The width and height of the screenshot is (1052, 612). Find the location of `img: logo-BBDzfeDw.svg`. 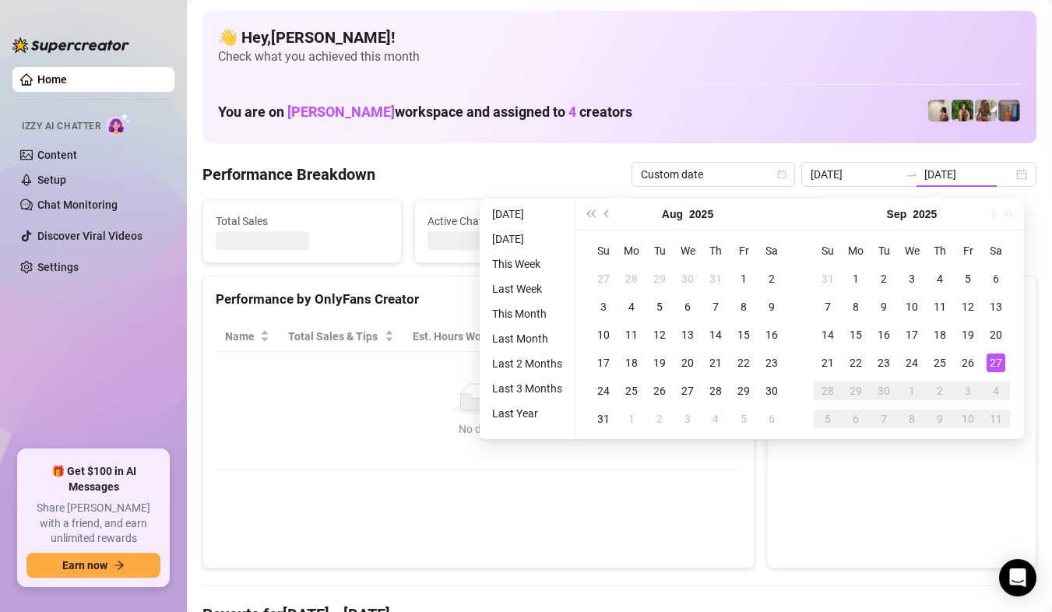

img: logo-BBDzfeDw.svg is located at coordinates (71, 45).